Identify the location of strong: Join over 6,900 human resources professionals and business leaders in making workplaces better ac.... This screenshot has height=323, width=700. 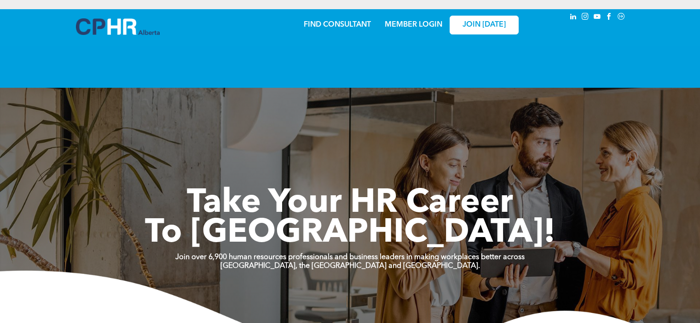
(350, 258).